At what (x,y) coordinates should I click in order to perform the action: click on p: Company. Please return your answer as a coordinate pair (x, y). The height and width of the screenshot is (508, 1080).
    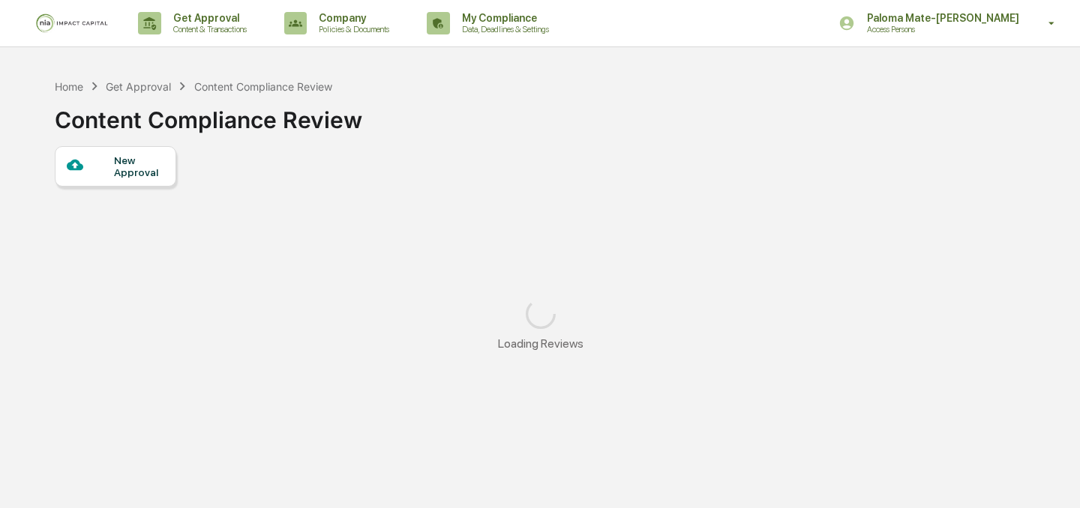
    Looking at the image, I should click on (352, 18).